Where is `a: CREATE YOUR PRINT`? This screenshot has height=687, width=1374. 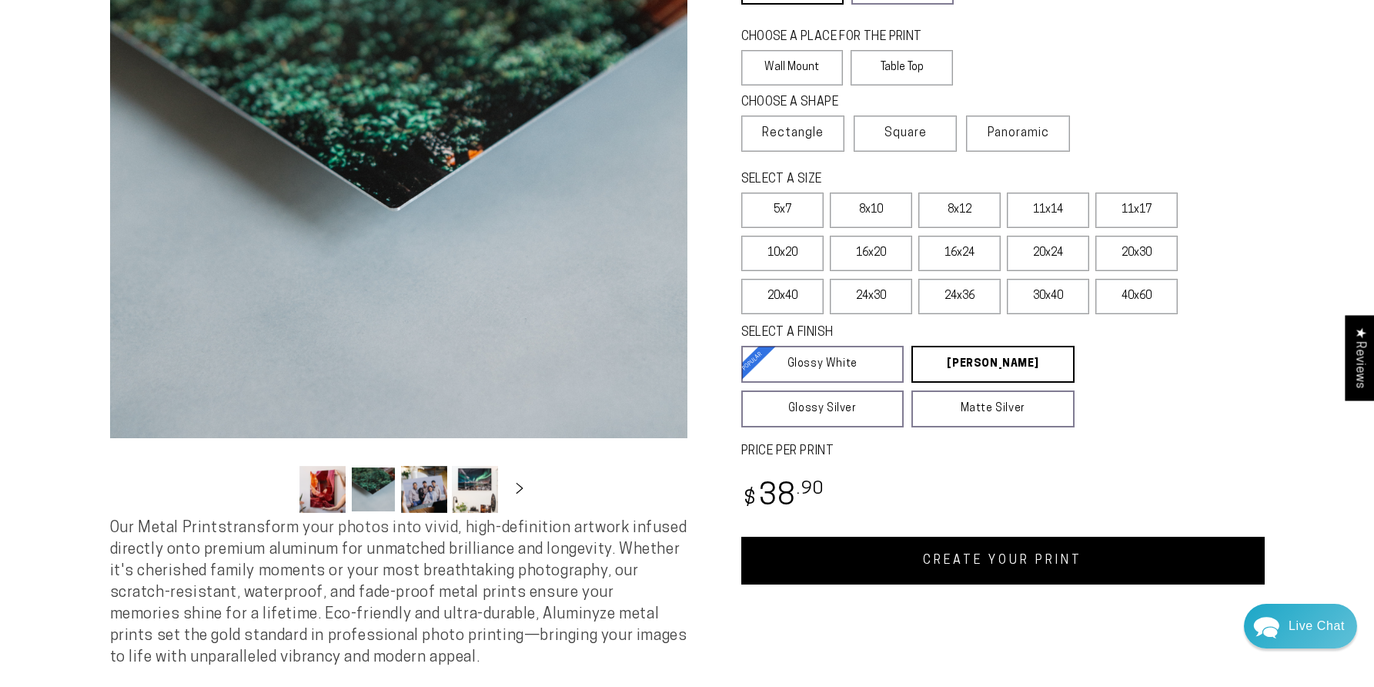
a: CREATE YOUR PRINT is located at coordinates (1003, 561).